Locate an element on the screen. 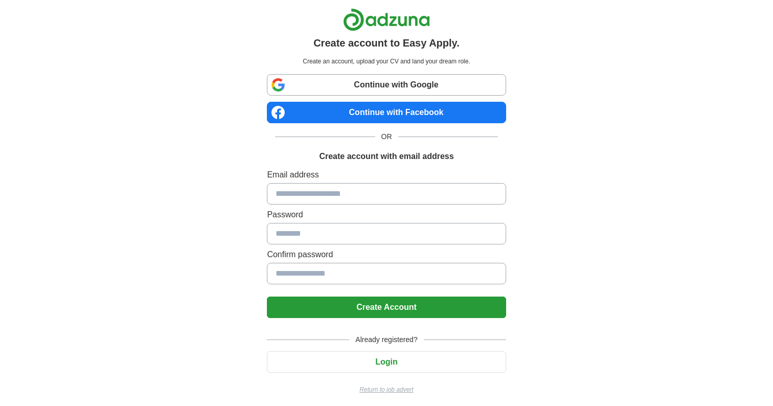 The height and width of the screenshot is (406, 773). button: Login is located at coordinates (386, 362).